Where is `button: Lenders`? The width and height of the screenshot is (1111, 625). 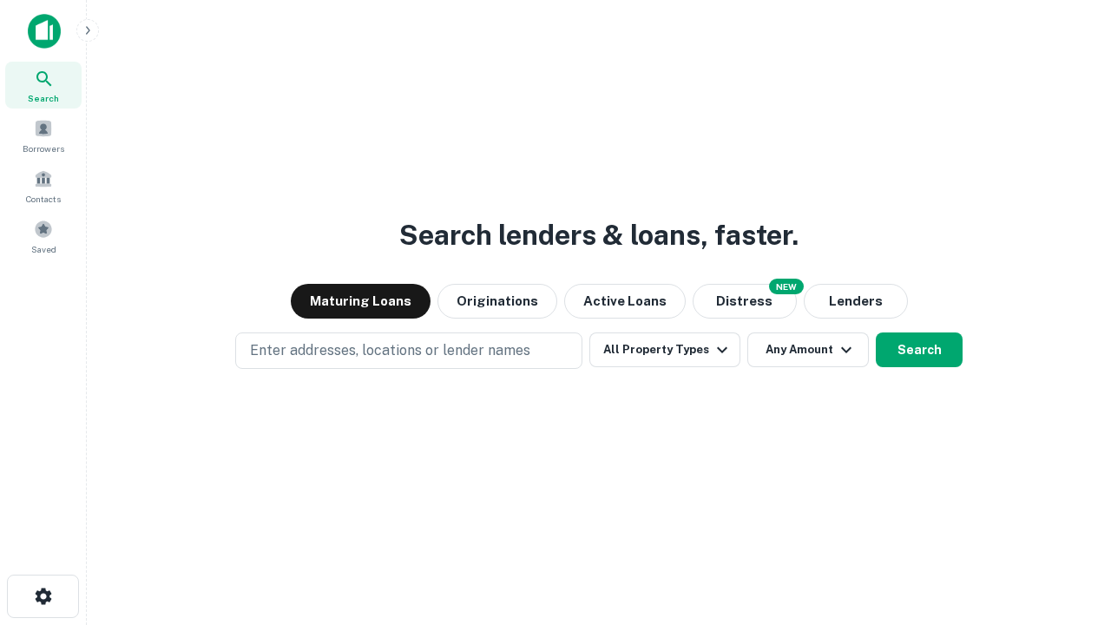
button: Lenders is located at coordinates (856, 301).